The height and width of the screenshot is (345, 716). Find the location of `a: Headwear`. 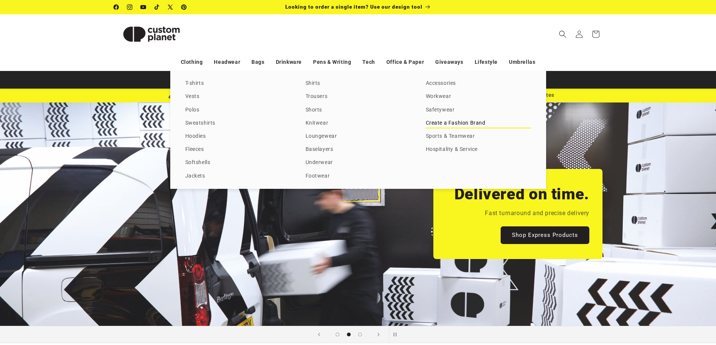

a: Headwear is located at coordinates (227, 62).